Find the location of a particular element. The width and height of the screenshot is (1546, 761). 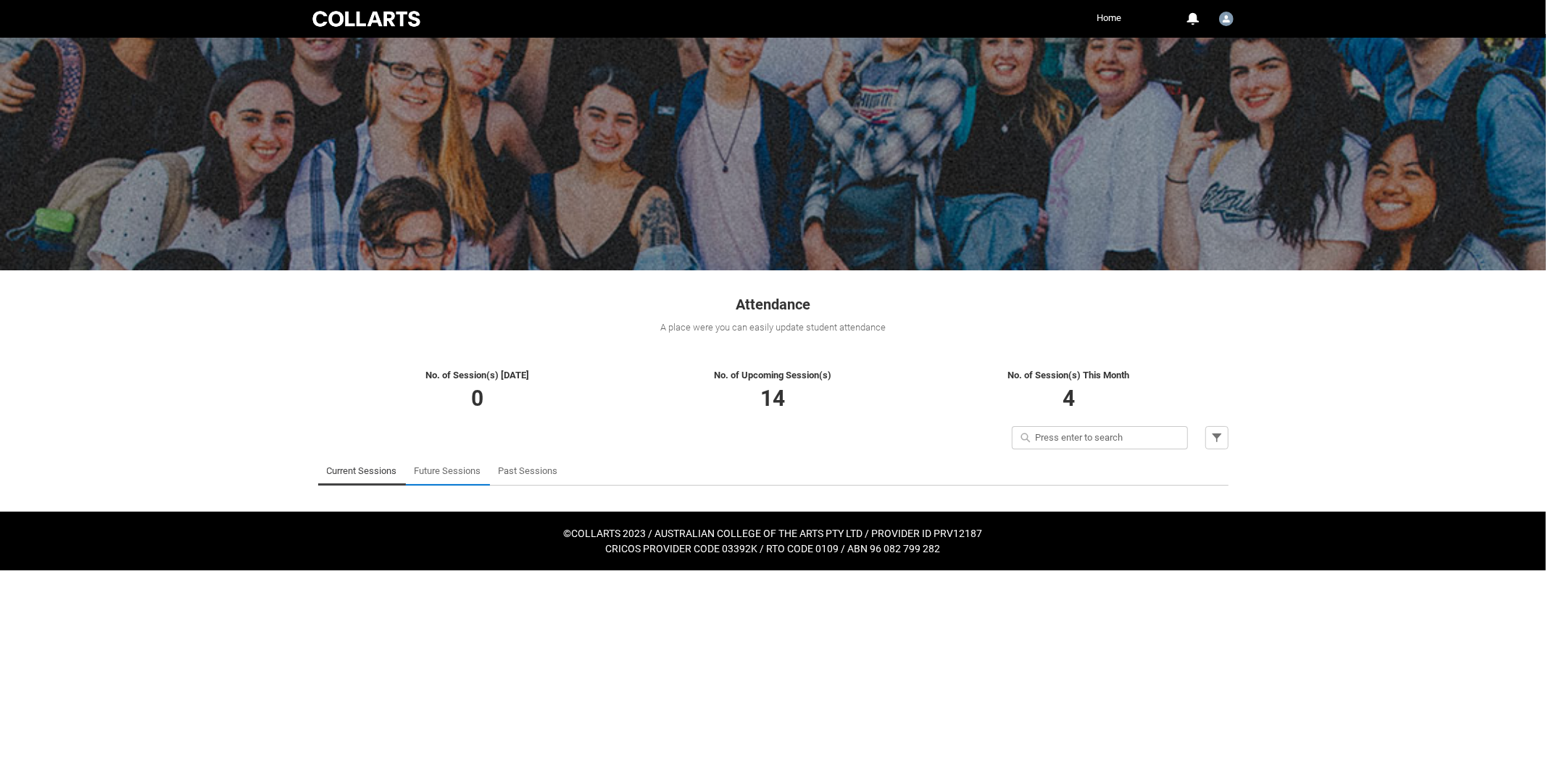

a: Current Sessions is located at coordinates (362, 471).